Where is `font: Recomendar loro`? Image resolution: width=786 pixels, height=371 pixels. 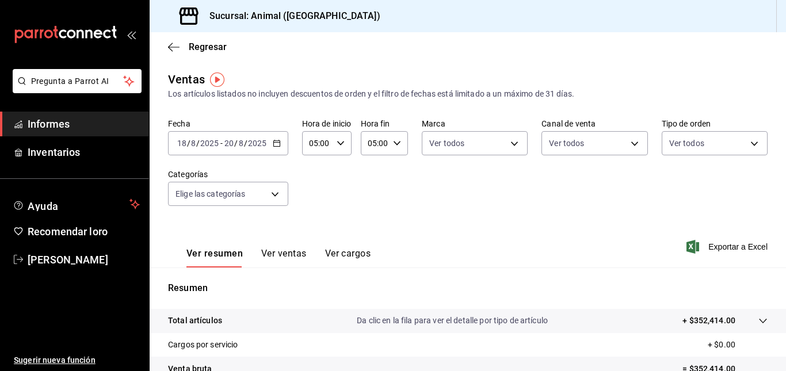 font: Recomendar loro is located at coordinates (67, 231).